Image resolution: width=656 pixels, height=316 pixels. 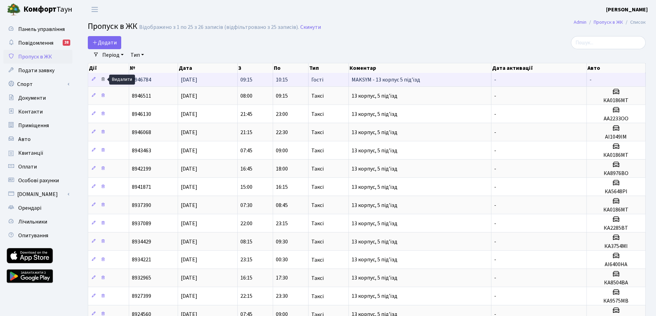 I want to click on span: Лічильники, so click(x=33, y=222).